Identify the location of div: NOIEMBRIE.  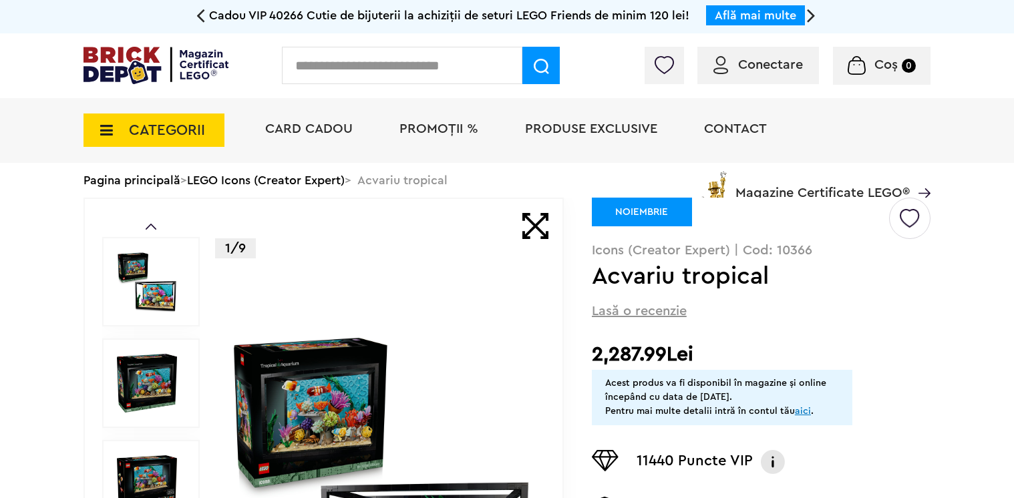
(642, 212).